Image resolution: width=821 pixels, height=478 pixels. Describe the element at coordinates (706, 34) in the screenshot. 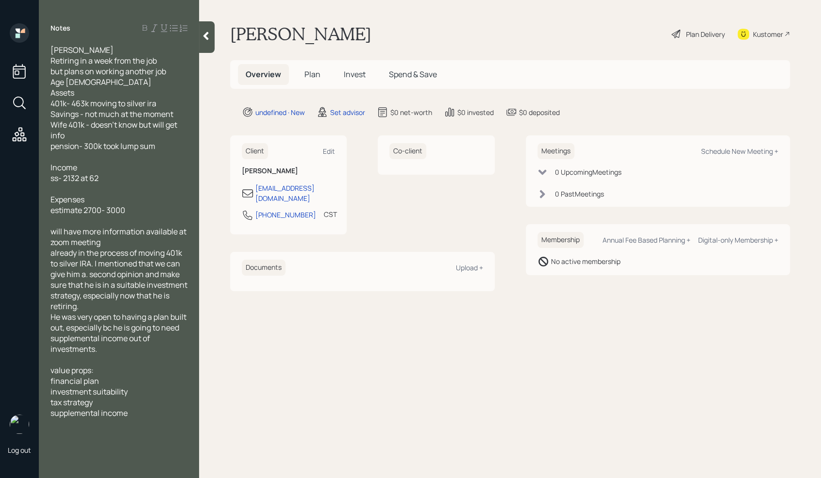

I see `div: Plan Delivery` at that location.